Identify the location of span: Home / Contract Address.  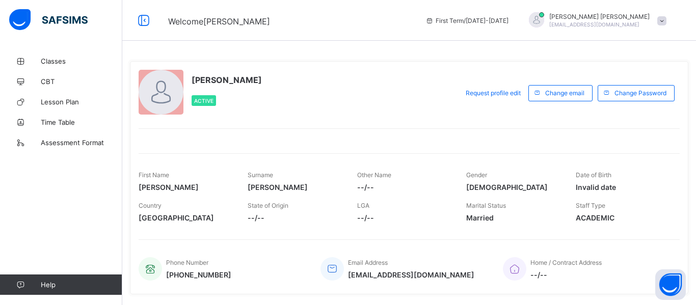
(566, 262).